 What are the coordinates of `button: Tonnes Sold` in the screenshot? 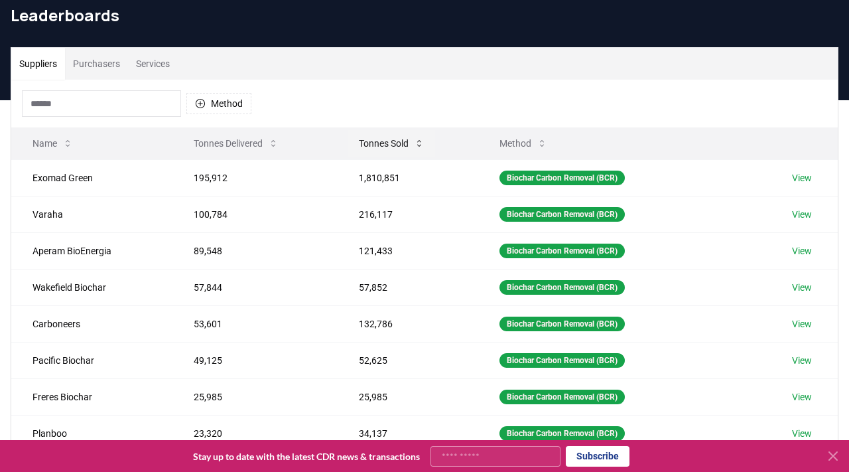 It's located at (392, 143).